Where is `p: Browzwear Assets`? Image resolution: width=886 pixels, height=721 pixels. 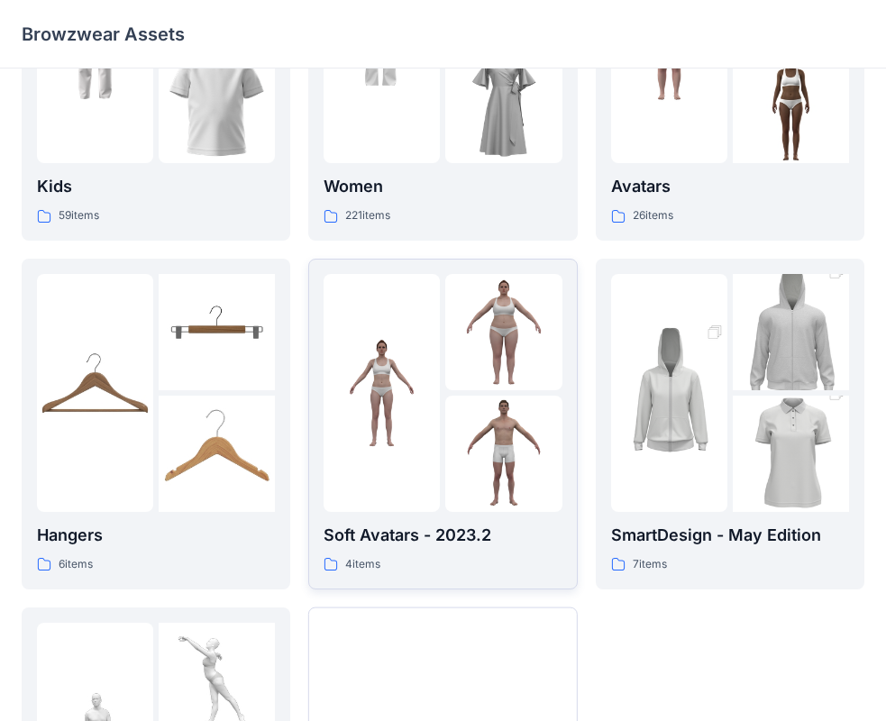 p: Browzwear Assets is located at coordinates (103, 34).